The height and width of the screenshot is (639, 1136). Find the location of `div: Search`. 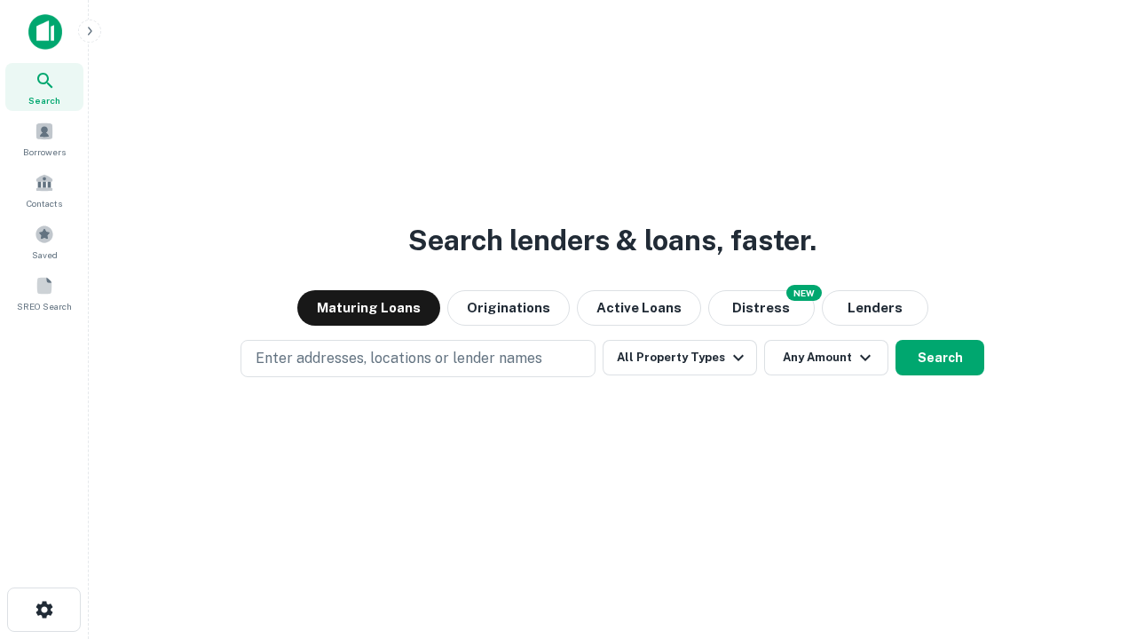

div: Search is located at coordinates (44, 87).